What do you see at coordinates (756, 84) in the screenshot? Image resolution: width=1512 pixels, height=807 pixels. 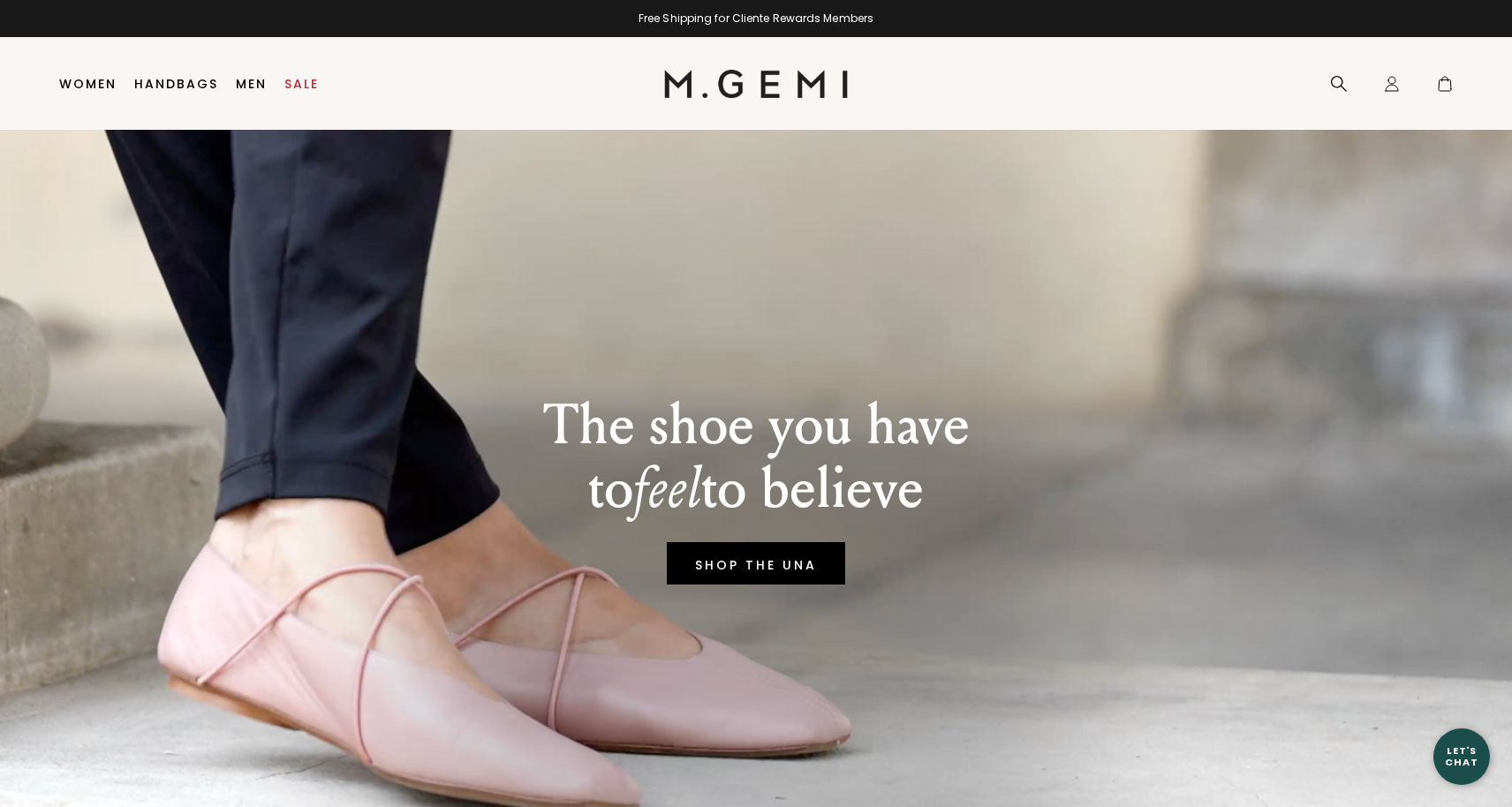 I see `img: M.Gemi` at bounding box center [756, 84].